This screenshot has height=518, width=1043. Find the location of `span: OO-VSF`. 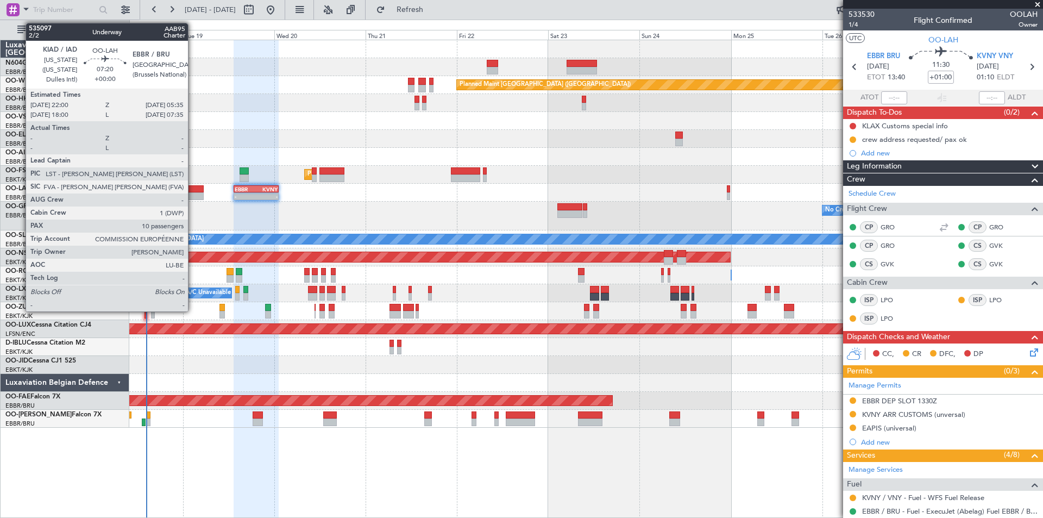

span: OO-VSF is located at coordinates (18, 117).